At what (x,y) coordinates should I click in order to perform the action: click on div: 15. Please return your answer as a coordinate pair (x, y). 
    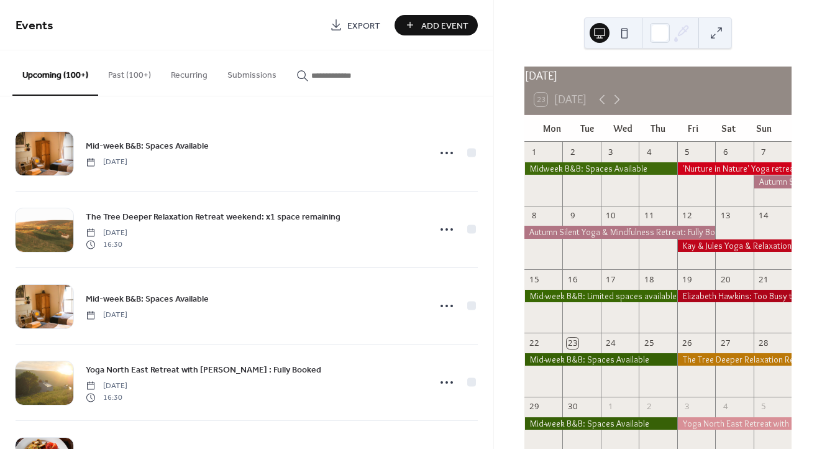
    Looking at the image, I should click on (534, 279).